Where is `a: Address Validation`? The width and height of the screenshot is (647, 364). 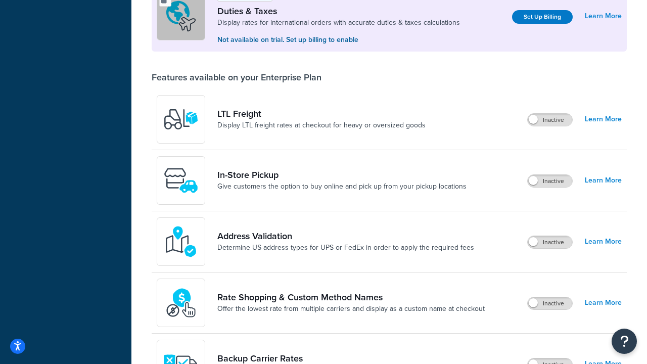
a: Address Validation is located at coordinates (346, 236).